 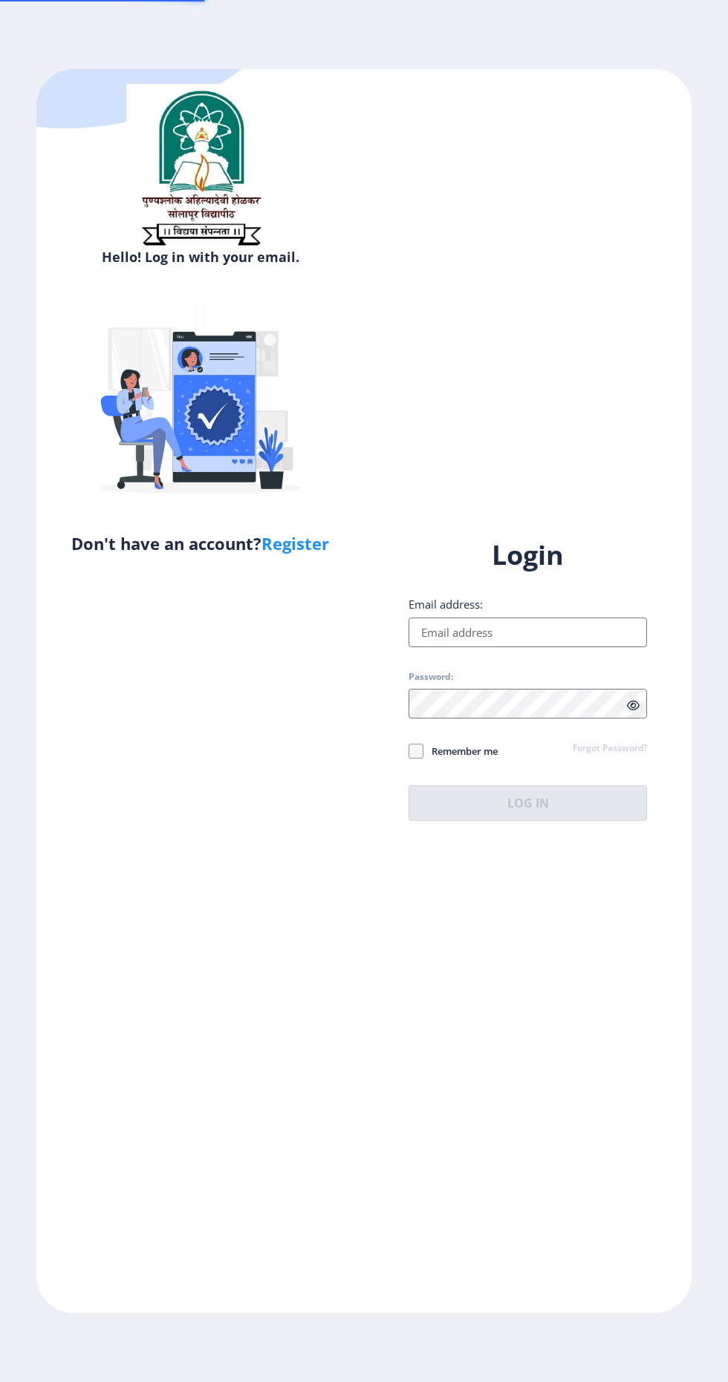 I want to click on h5: Don't have an account?, so click(x=200, y=543).